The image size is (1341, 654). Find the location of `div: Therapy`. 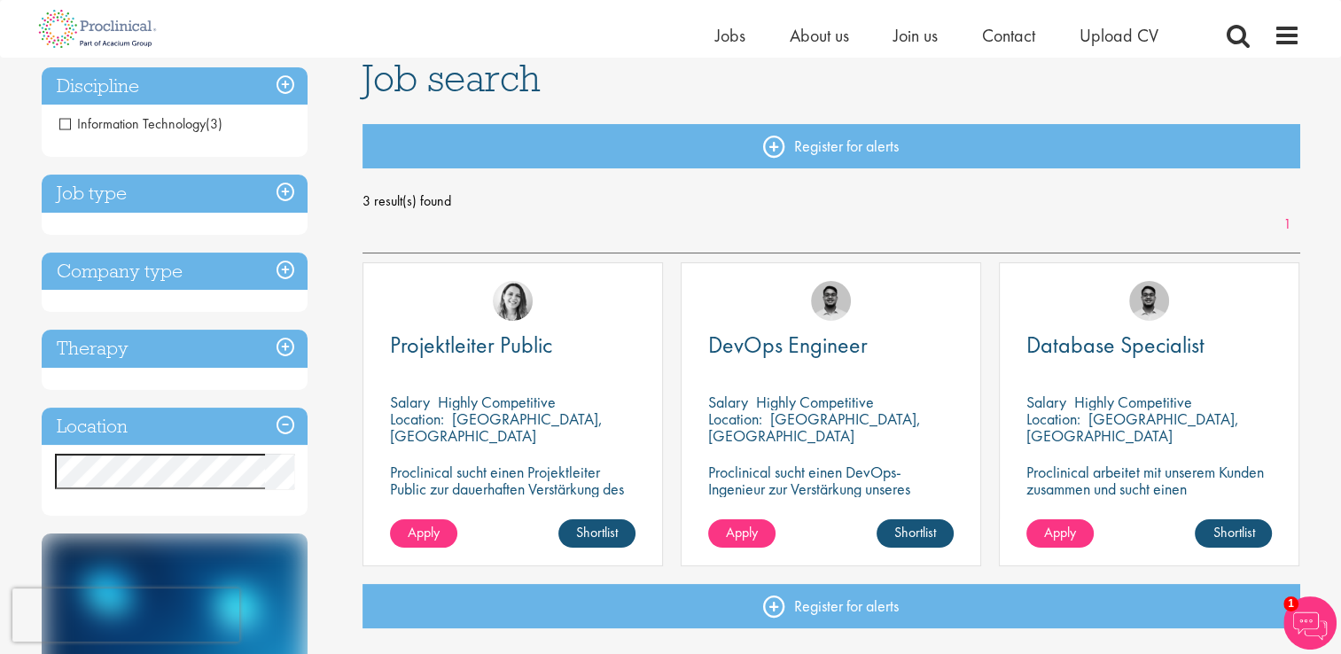

div: Therapy is located at coordinates (175, 348).